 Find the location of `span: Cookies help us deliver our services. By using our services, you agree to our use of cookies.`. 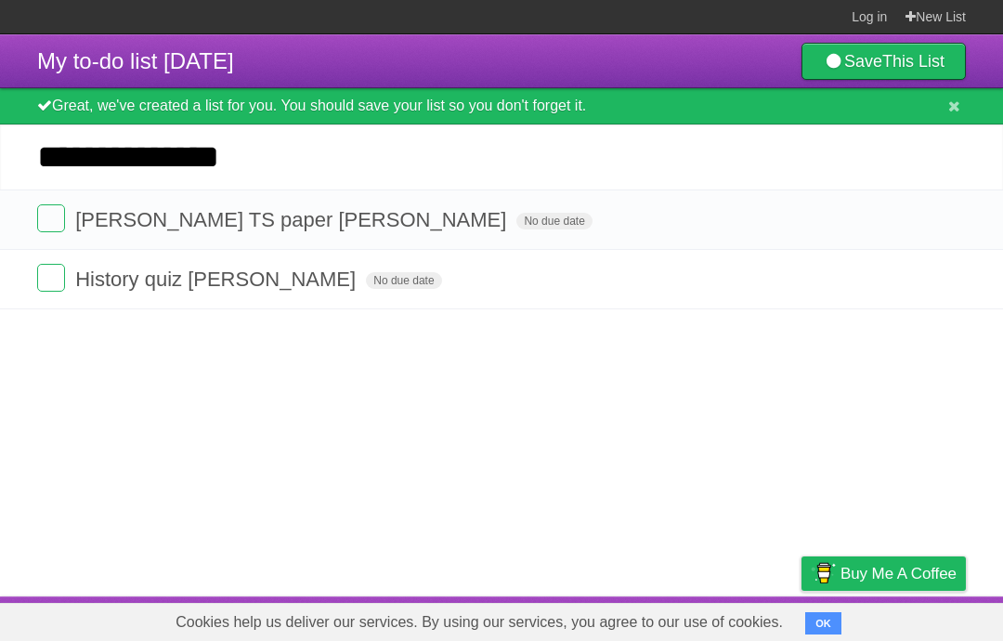

span: Cookies help us deliver our services. By using our services, you agree to our use of cookies. is located at coordinates (479, 623).